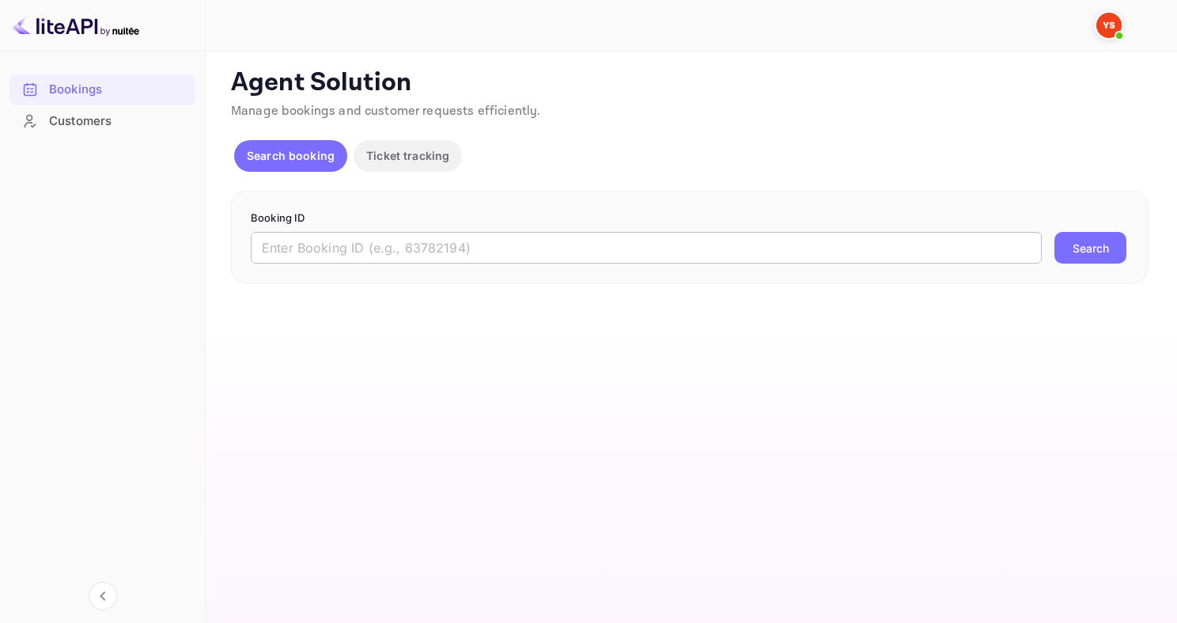  Describe the element at coordinates (102, 120) in the screenshot. I see `a: Customers` at that location.